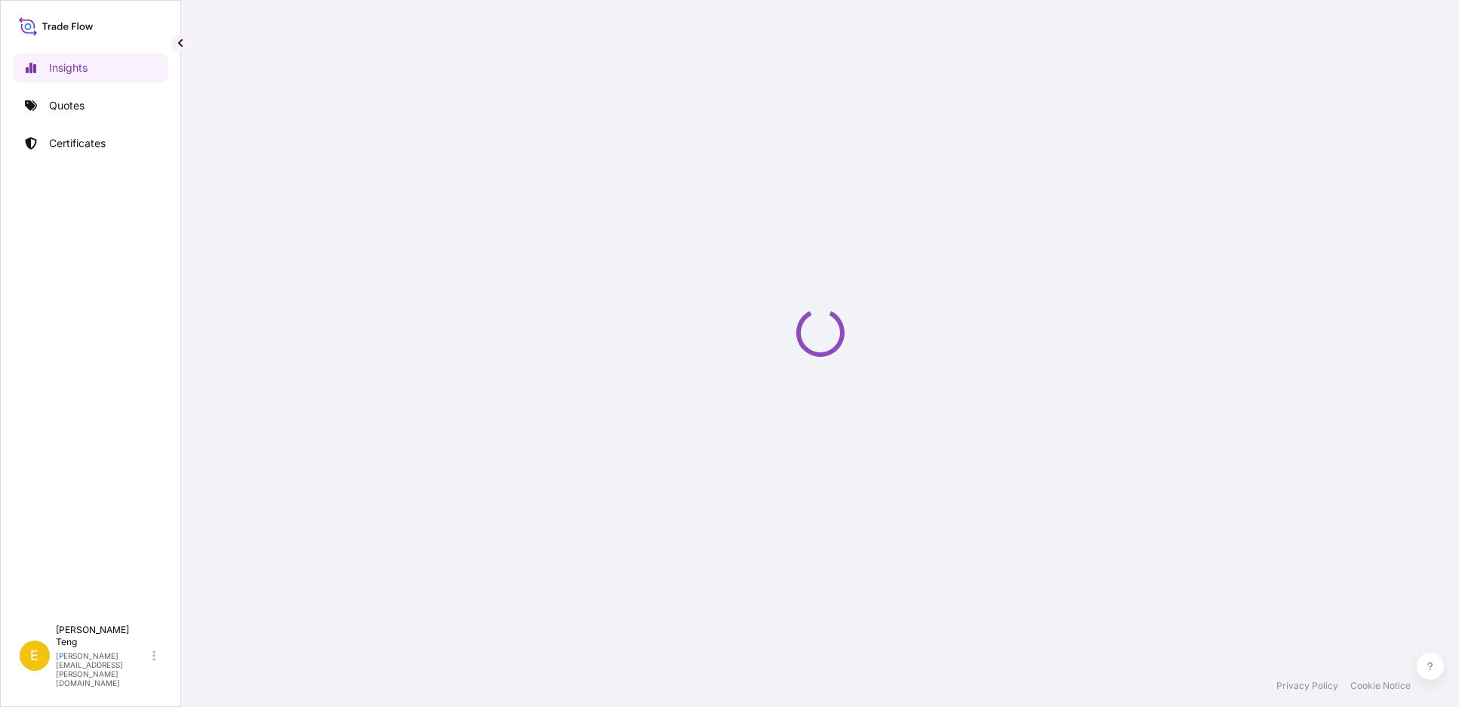 The width and height of the screenshot is (1459, 707). I want to click on p: Cookie Notice, so click(1380, 686).